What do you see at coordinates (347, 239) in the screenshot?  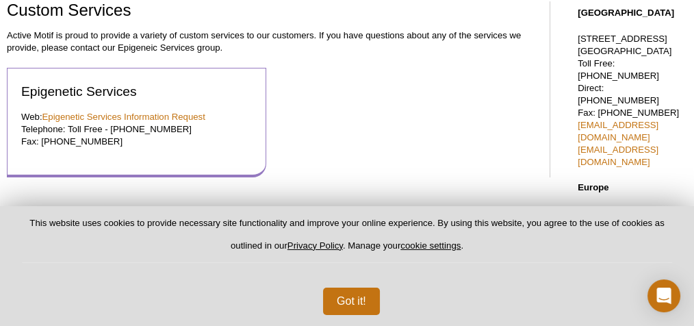 I see `p: This website uses cookies to provide necessary site functionality and improve your online experie...` at bounding box center [347, 239].